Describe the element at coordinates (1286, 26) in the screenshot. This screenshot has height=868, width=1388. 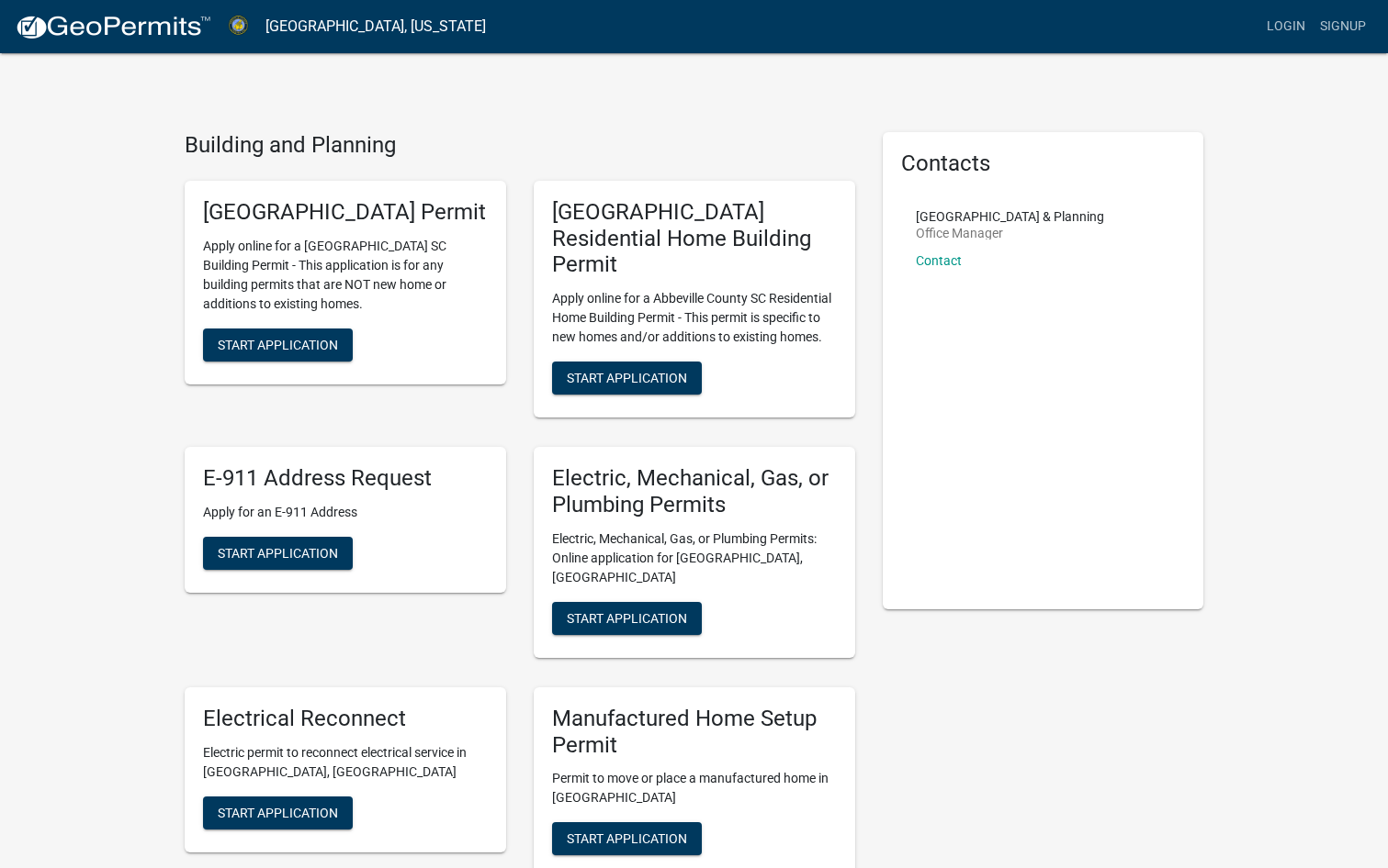
I see `a: Login` at that location.